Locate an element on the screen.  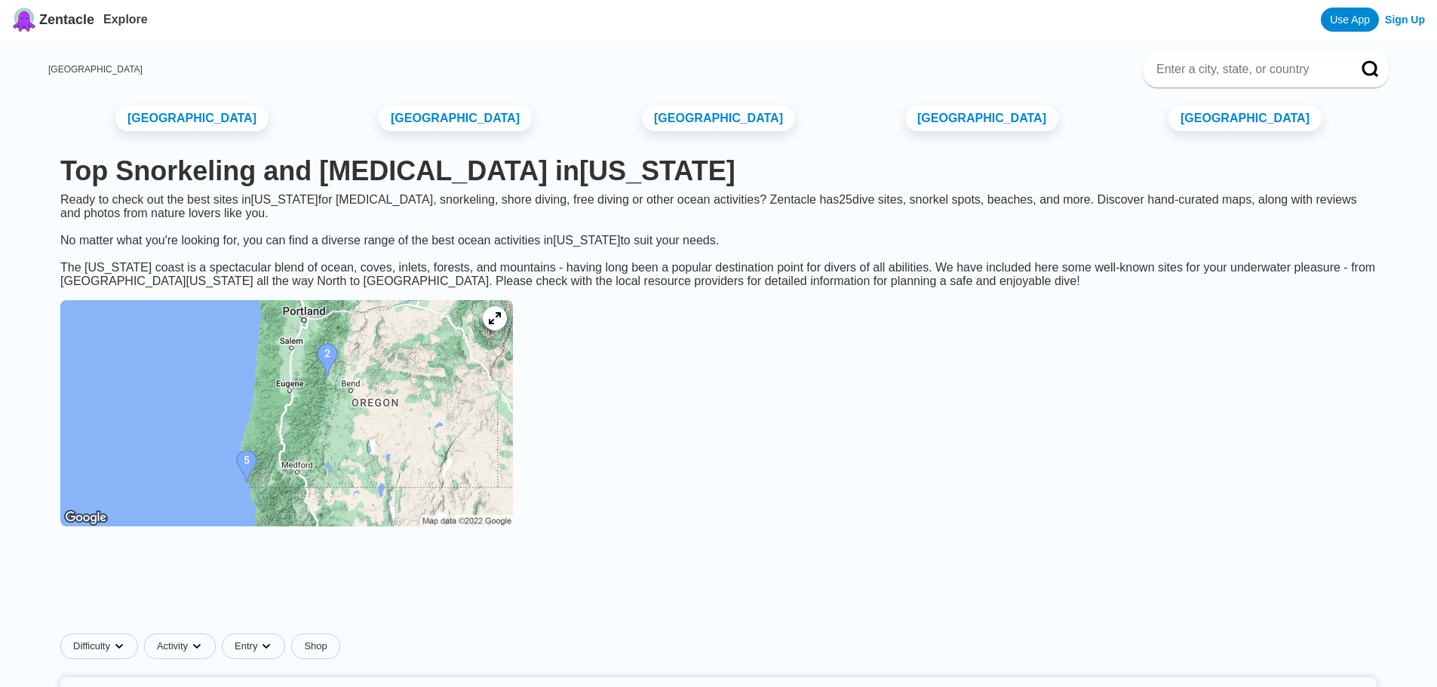
span: Entry is located at coordinates (246, 647).